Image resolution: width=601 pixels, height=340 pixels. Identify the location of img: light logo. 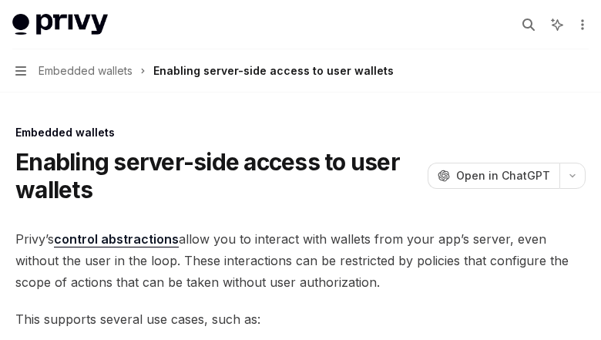
(60, 25).